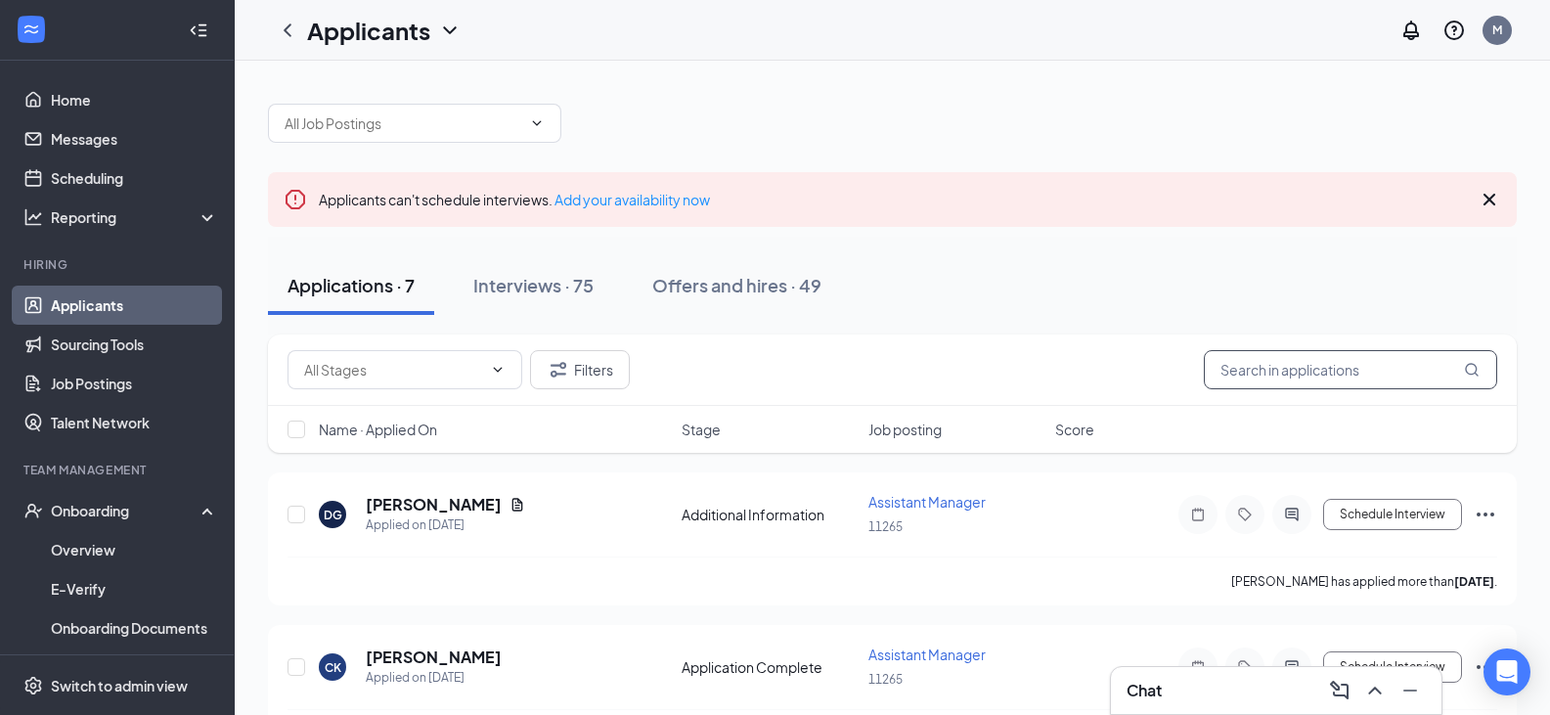 The height and width of the screenshot is (715, 1550). I want to click on h3: Chat, so click(1144, 691).